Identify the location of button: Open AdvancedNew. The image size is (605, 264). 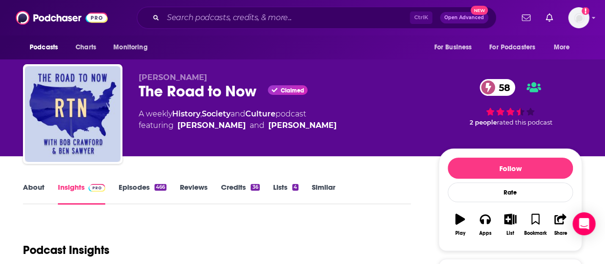
(464, 18).